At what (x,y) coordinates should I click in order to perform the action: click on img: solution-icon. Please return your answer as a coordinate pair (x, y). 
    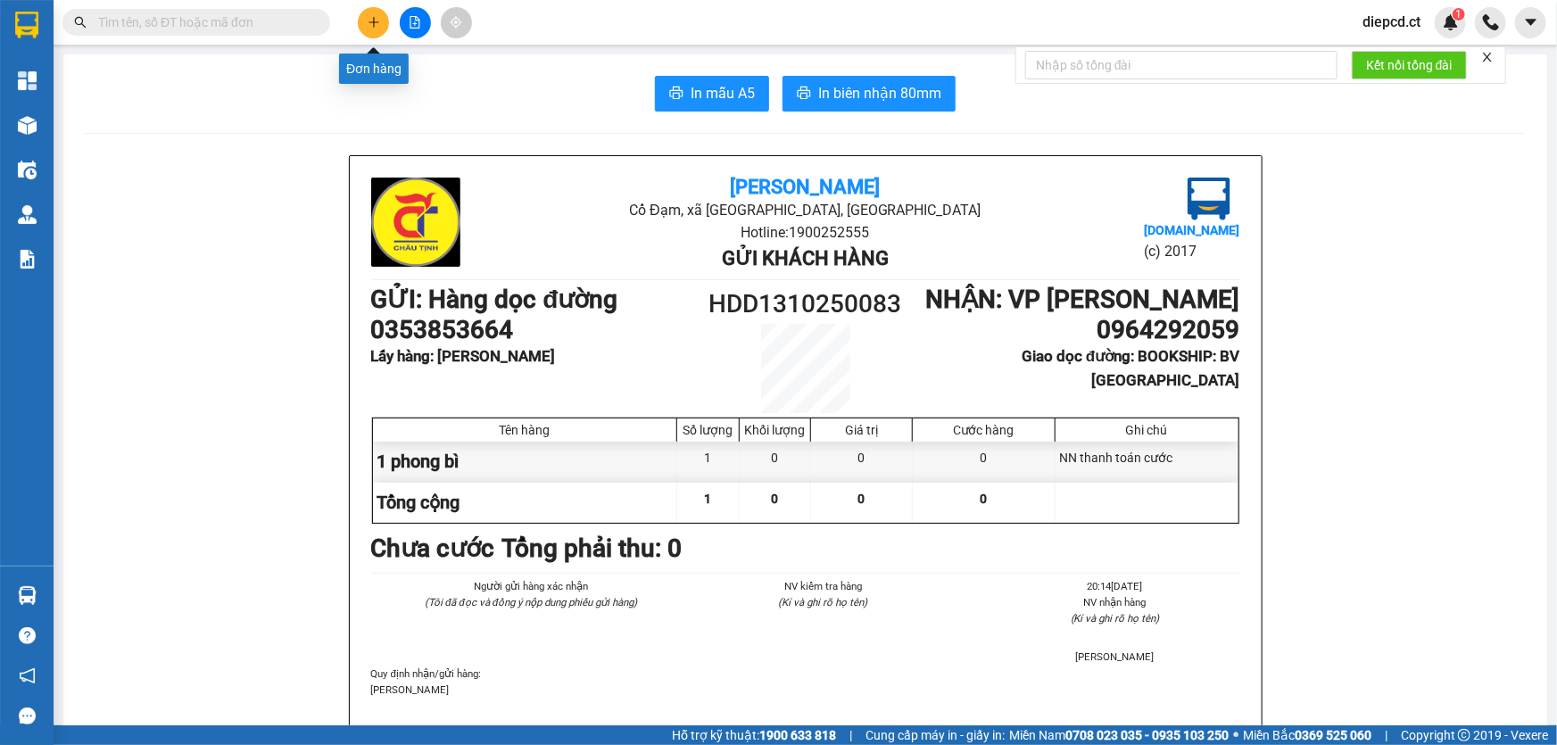
    Looking at the image, I should click on (27, 259).